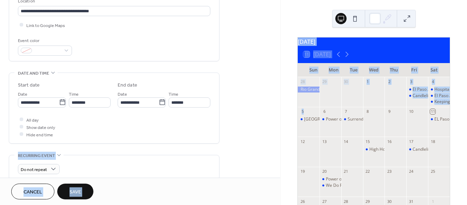 This screenshot has height=205, width=467. Describe the element at coordinates (33, 192) in the screenshot. I see `button: Cancel` at that location.